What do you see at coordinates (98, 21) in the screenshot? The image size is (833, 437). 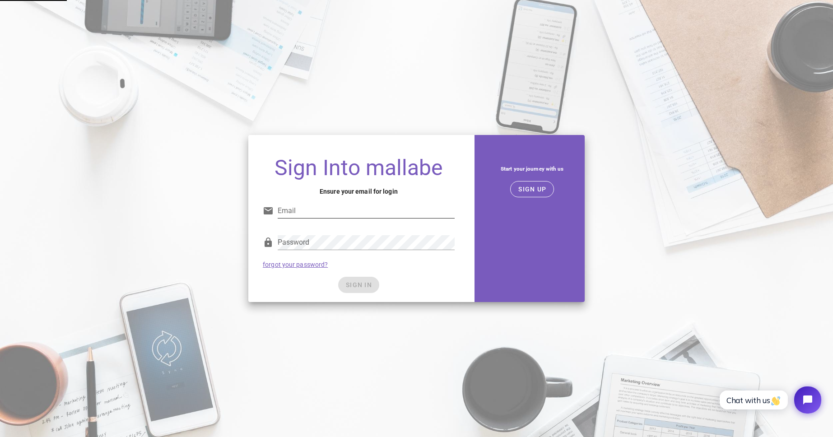 I see `button: Open chat widget` at bounding box center [98, 21].